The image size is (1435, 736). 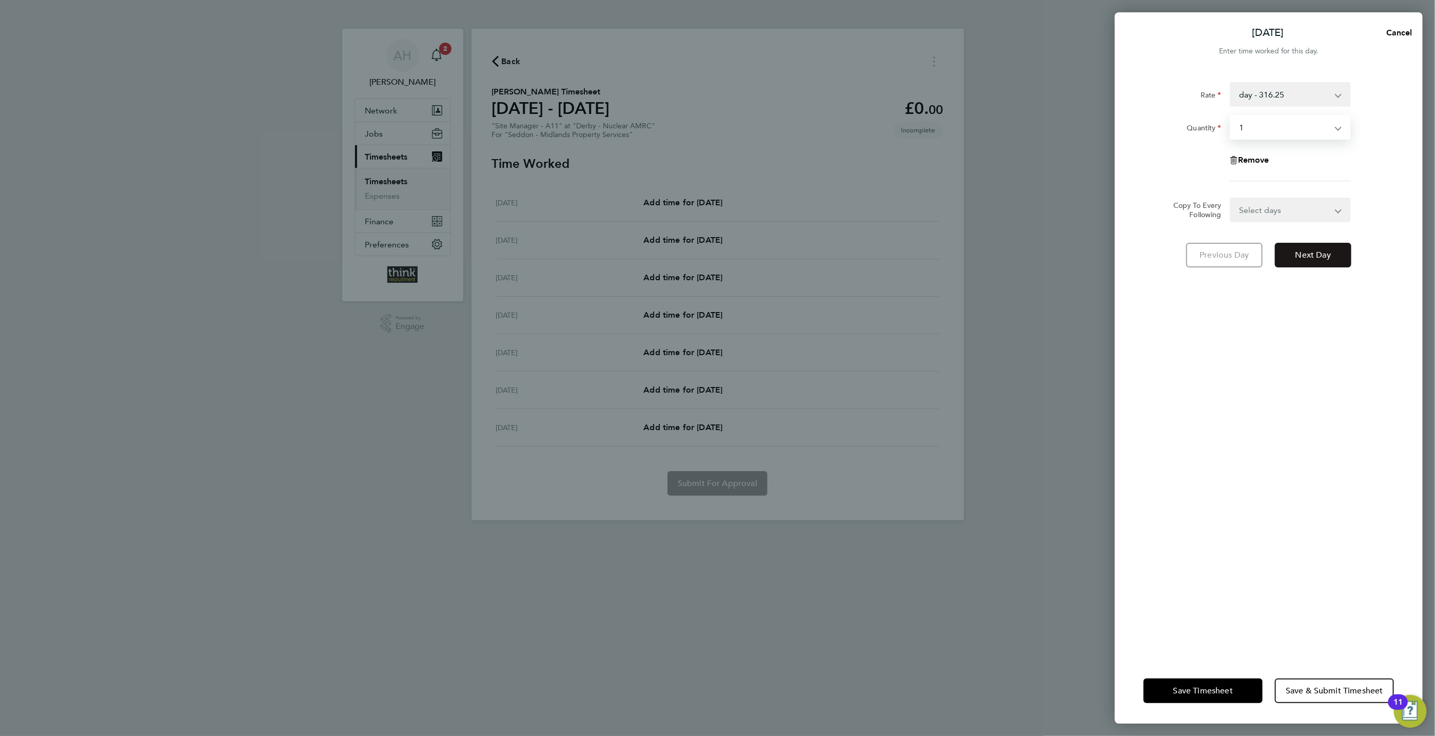 What do you see at coordinates (1250, 160) in the screenshot?
I see `button: Remove` at bounding box center [1250, 160].